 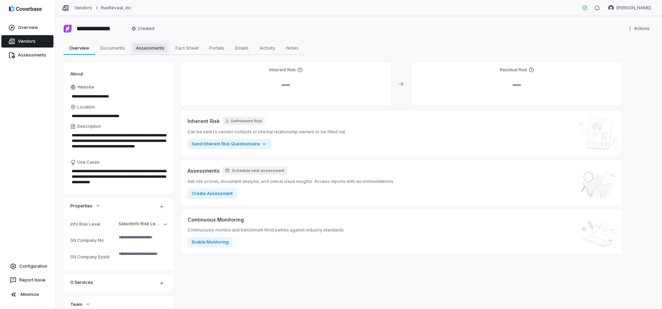 I want to click on span: Website, so click(x=86, y=87).